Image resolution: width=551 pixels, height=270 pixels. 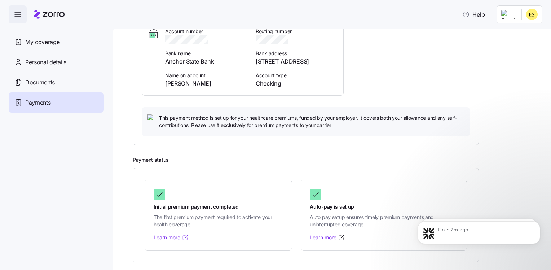 What do you see at coordinates (297, 53) in the screenshot?
I see `span: Bank address` at bounding box center [297, 53].